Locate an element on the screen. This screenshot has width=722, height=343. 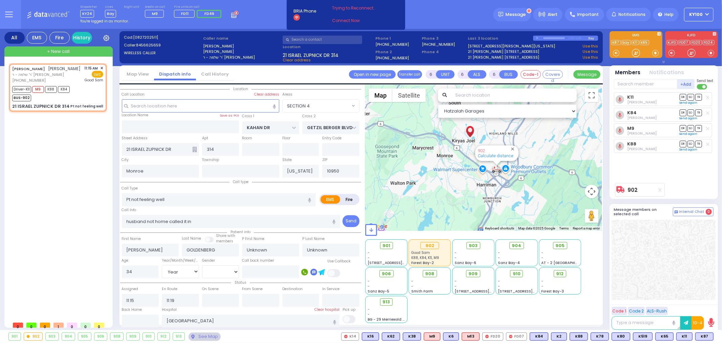
label: Cross 1 is located at coordinates (248, 116).